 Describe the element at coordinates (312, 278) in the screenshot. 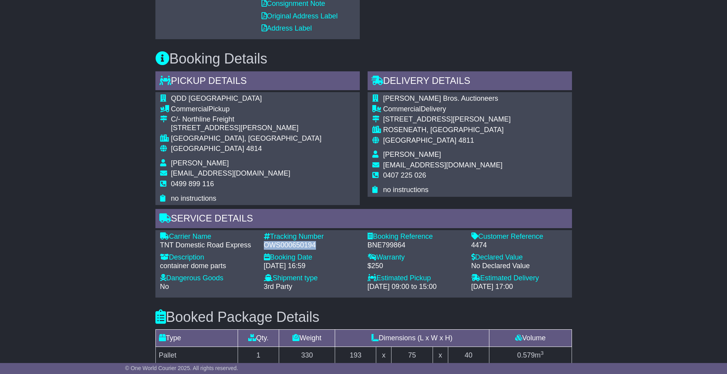

I see `div: Shipment type` at that location.